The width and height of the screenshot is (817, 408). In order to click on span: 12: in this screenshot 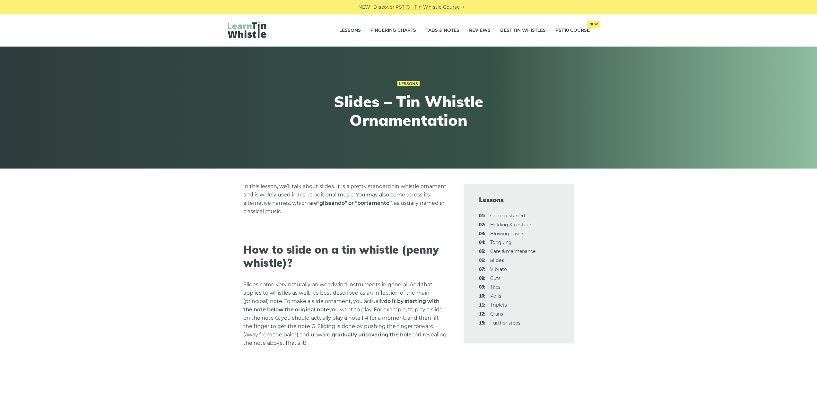, I will do `click(482, 314)`.